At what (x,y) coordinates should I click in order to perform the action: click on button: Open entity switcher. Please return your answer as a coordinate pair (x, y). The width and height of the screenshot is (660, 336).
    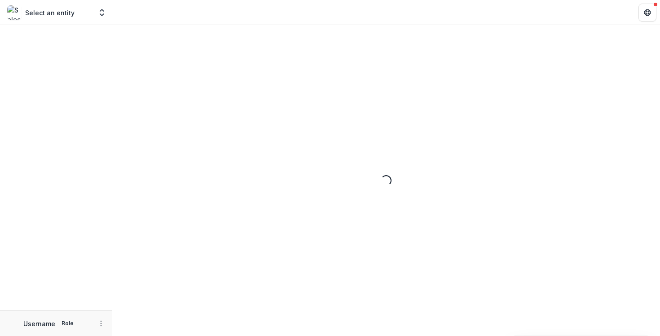
    Looking at the image, I should click on (102, 13).